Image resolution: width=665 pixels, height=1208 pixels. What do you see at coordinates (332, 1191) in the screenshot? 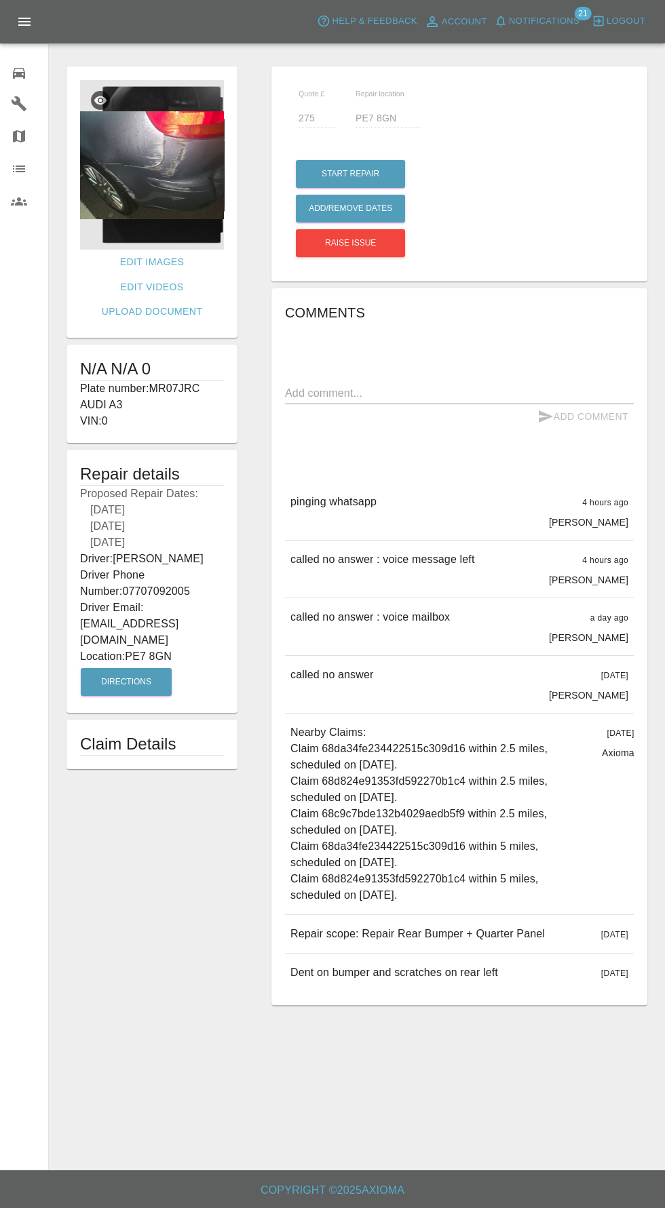
I see `h6: Copyright © 2025 Axioma` at bounding box center [332, 1191].